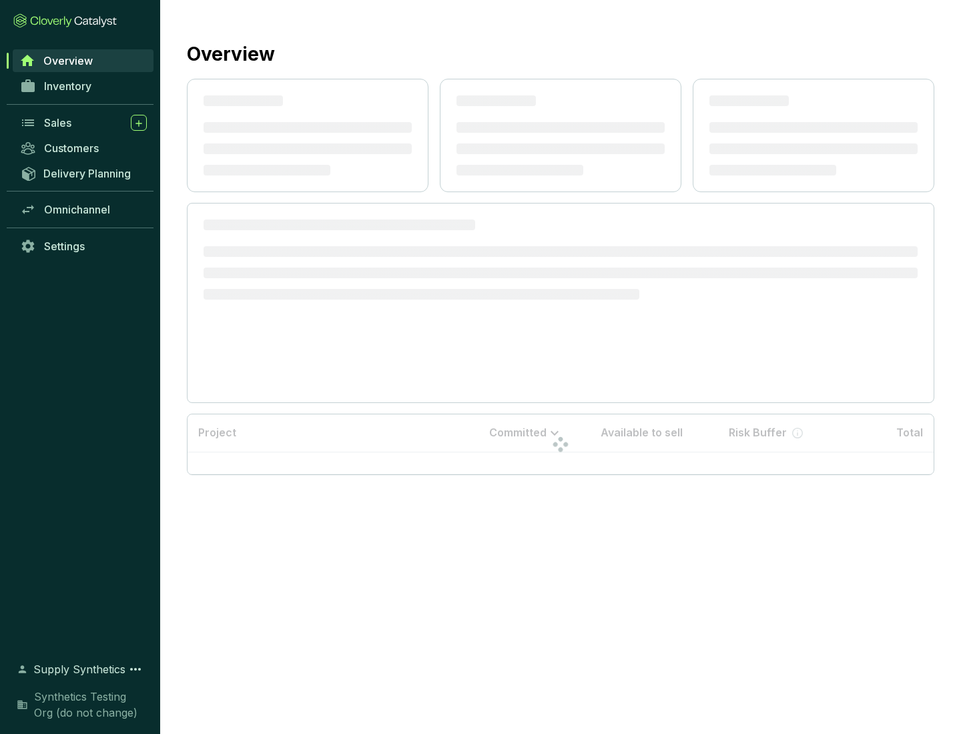 This screenshot has height=734, width=961. What do you see at coordinates (231, 54) in the screenshot?
I see `h2: Overview` at bounding box center [231, 54].